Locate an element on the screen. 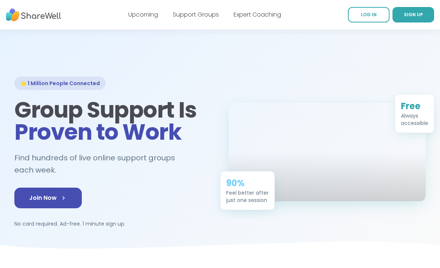  a: Expert Coaching is located at coordinates (258, 14).